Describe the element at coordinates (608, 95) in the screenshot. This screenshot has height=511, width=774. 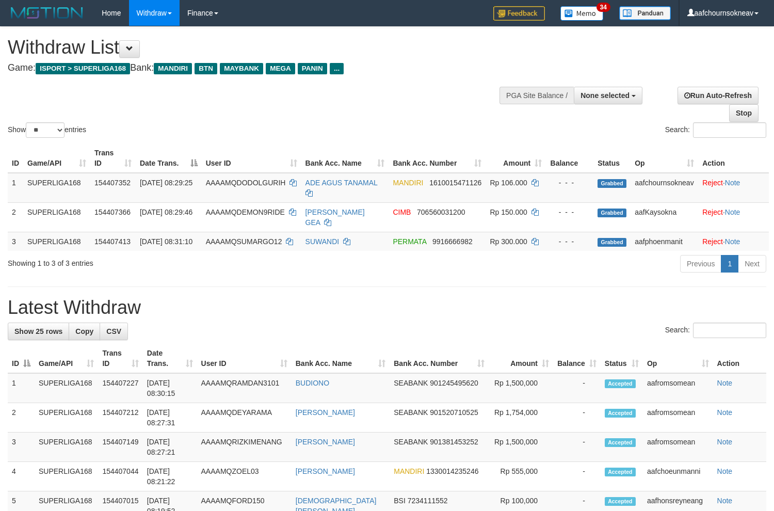
I see `button: None selected` at that location.